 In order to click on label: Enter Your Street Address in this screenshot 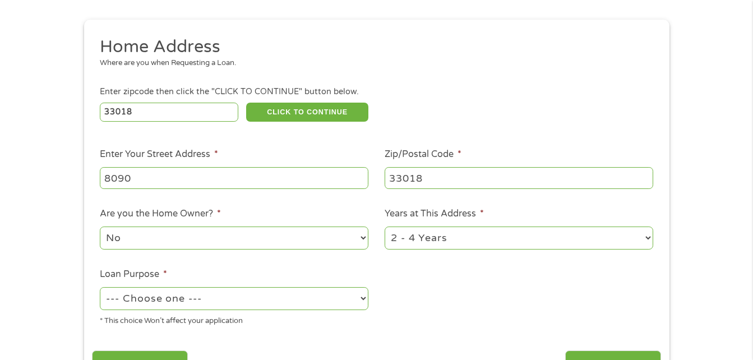, I will do `click(159, 154)`.